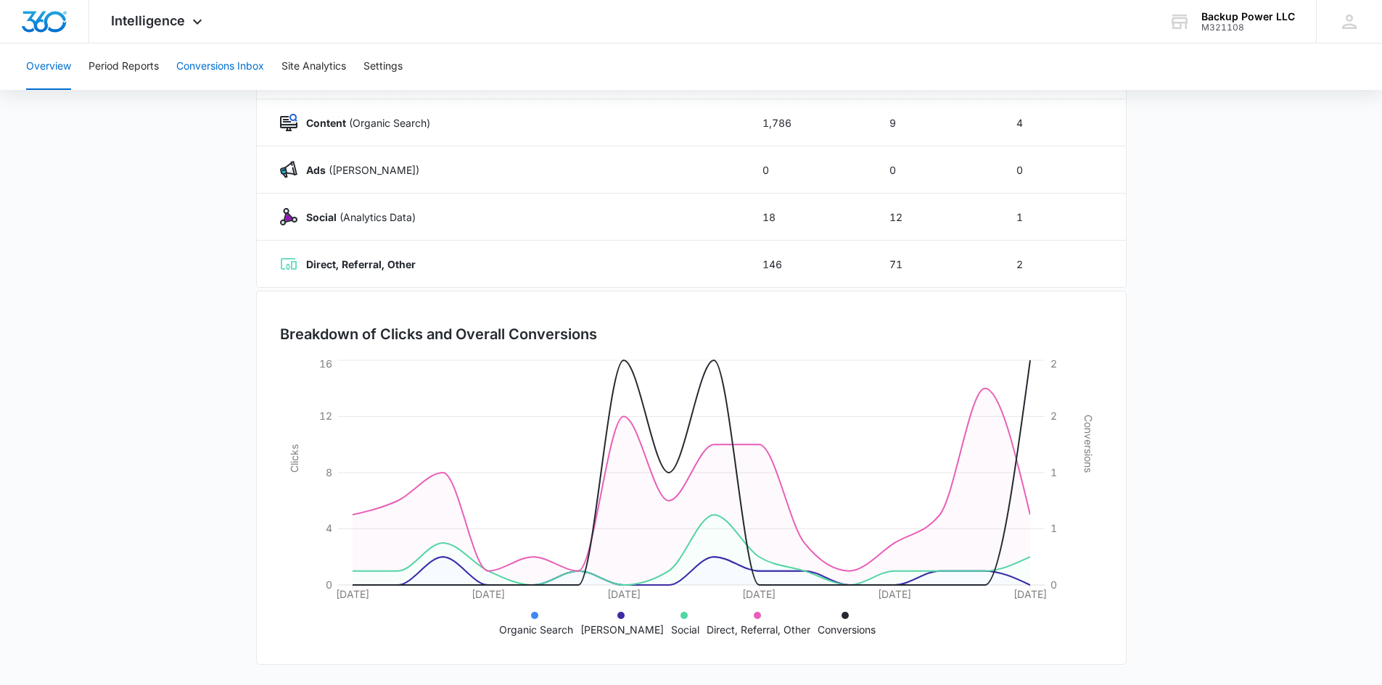 The width and height of the screenshot is (1382, 685). I want to click on tspan: 12, so click(326, 416).